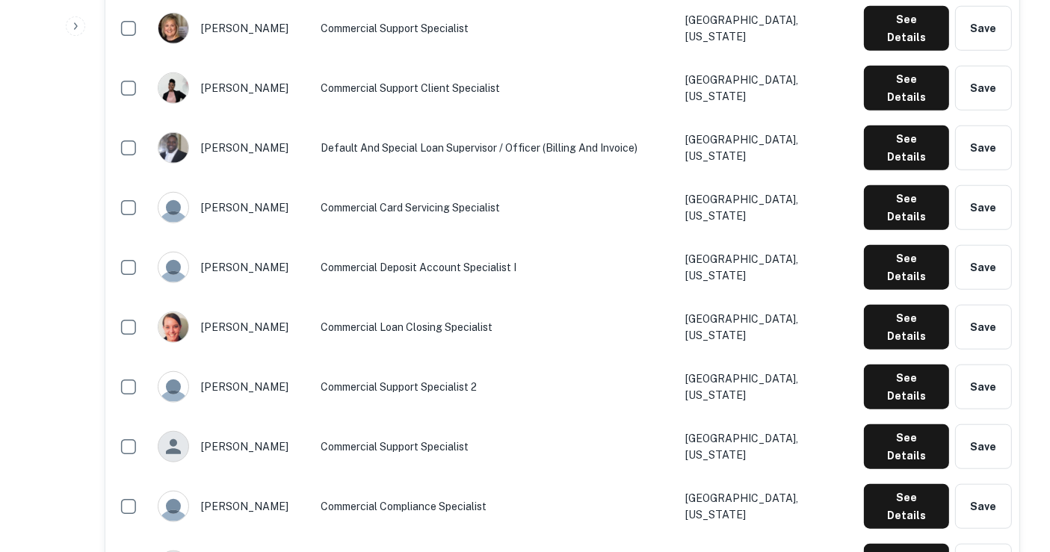  I want to click on img: 1750524310456, so click(173, 88).